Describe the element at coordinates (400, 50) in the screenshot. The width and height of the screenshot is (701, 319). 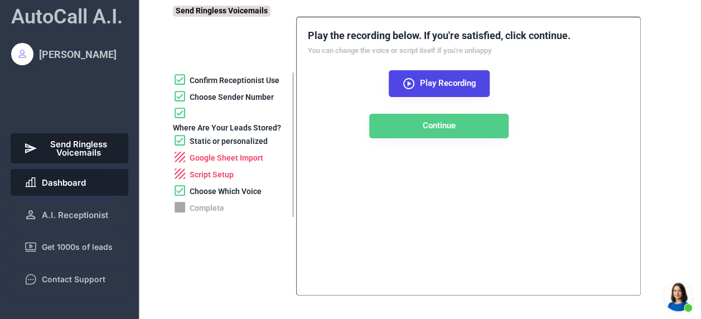
I see `font: You can change the voice or script itself if you're unhappy` at that location.